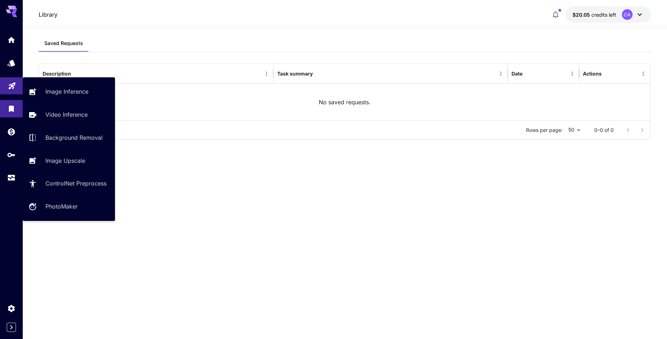 The height and width of the screenshot is (339, 667). Describe the element at coordinates (11, 106) in the screenshot. I see `div: Library` at that location.